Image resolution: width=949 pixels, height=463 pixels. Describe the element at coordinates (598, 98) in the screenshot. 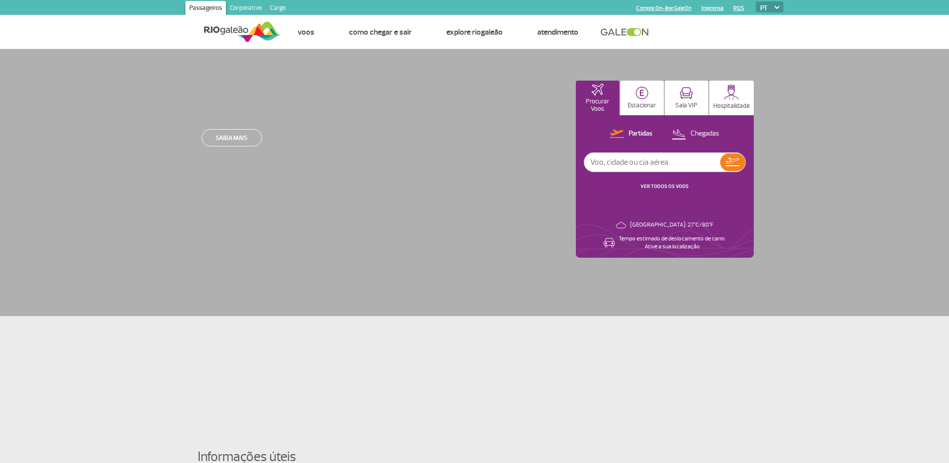

I see `button: Procurar Voos` at that location.